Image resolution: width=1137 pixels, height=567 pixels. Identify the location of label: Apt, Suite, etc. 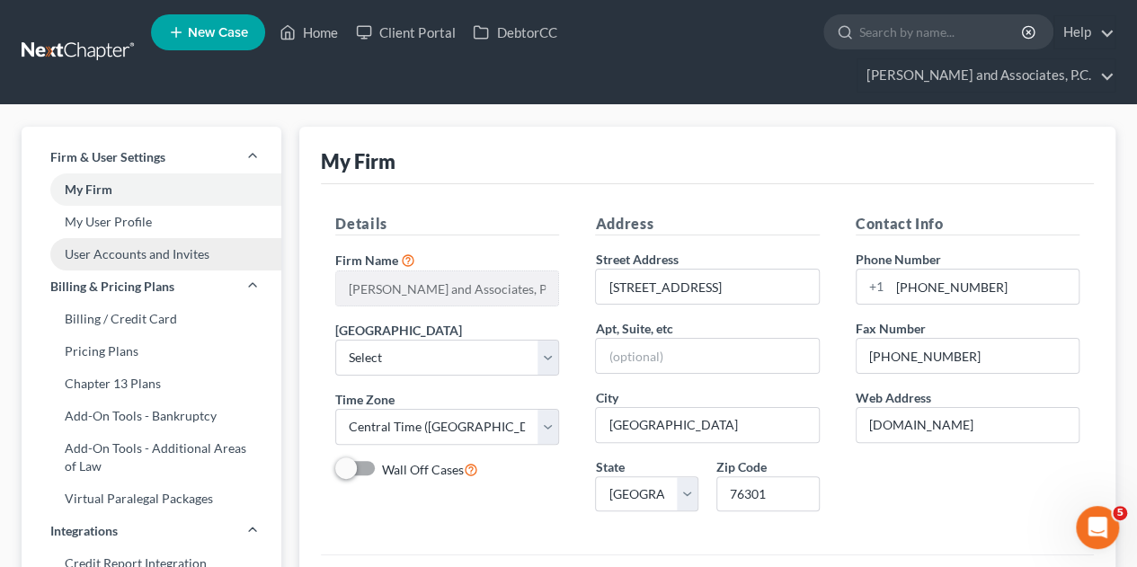
(634, 328).